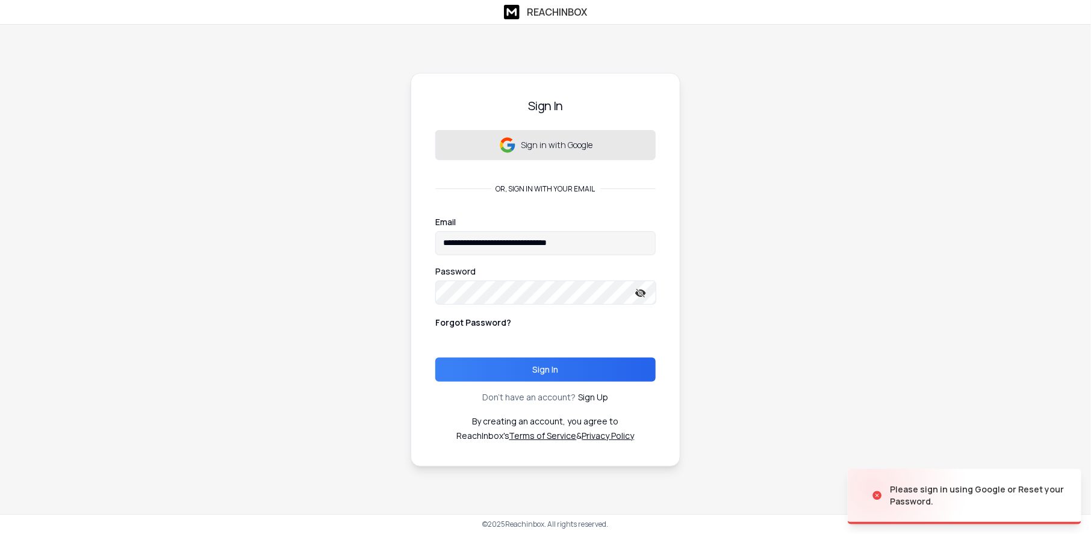  Describe the element at coordinates (546, 370) in the screenshot. I see `button: Sign In` at that location.